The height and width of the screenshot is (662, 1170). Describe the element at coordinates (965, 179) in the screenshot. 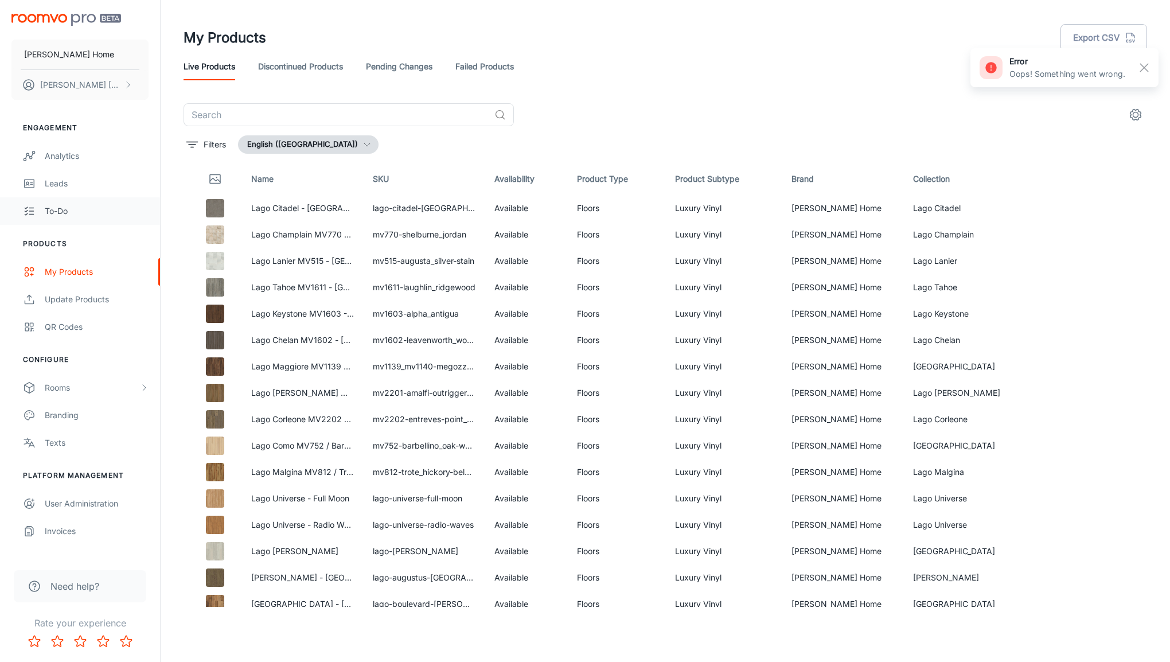

I see `th: Collection` at that location.